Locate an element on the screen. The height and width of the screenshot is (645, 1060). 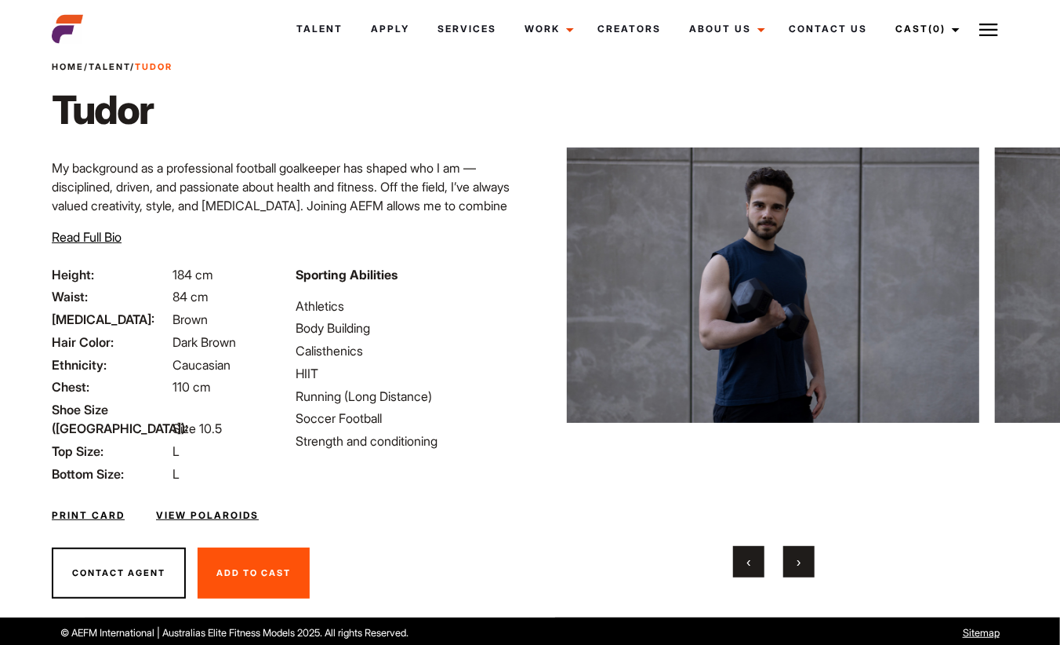
span: (0) is located at coordinates (937, 28).